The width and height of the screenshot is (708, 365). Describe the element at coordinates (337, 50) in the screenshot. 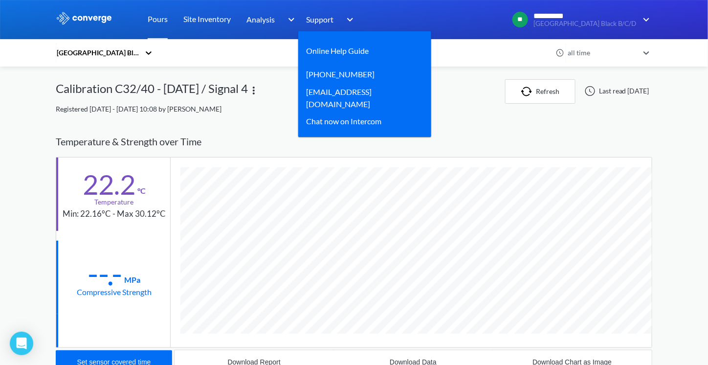

I see `a: Online Help Guide` at that location.